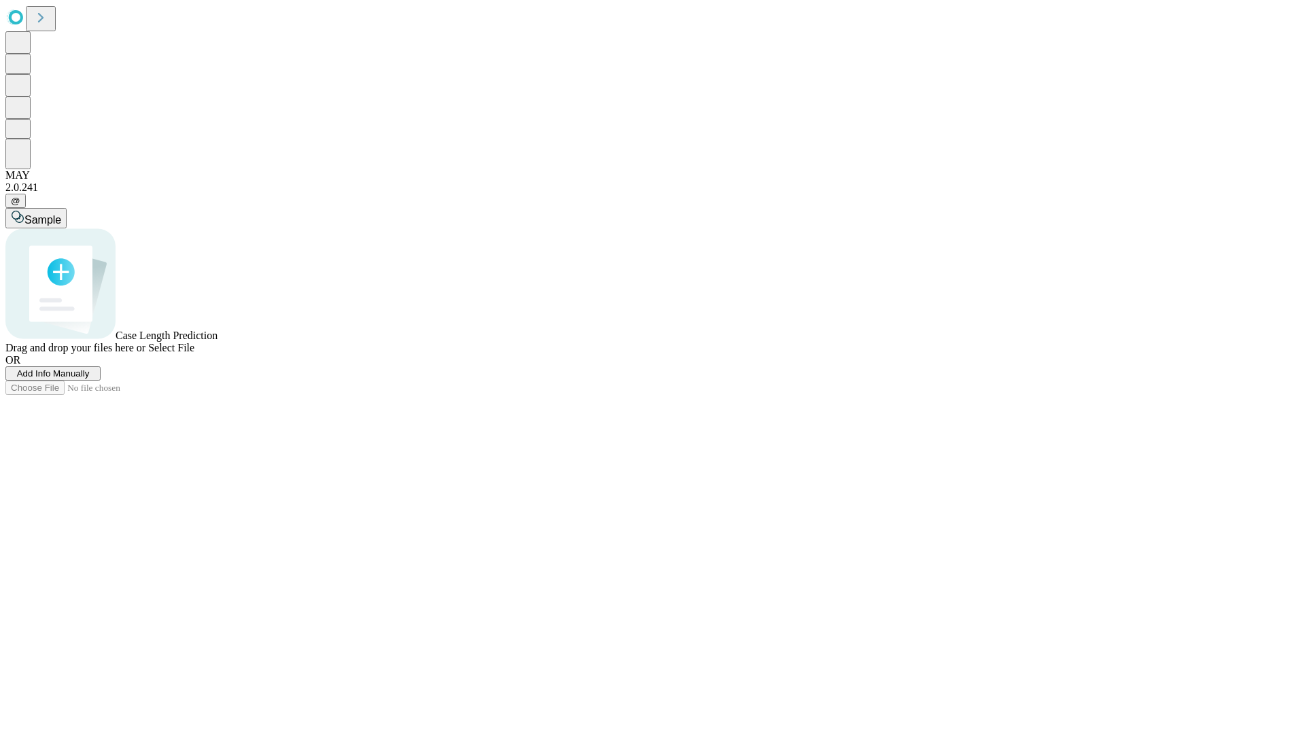 This screenshot has height=734, width=1305. What do you see at coordinates (167, 335) in the screenshot?
I see `span: Case Length Prediction` at bounding box center [167, 335].